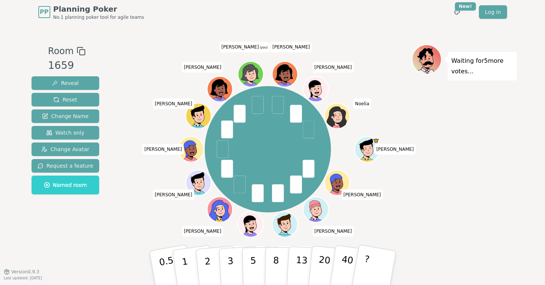 The width and height of the screenshot is (545, 285). I want to click on span: PP, so click(44, 12).